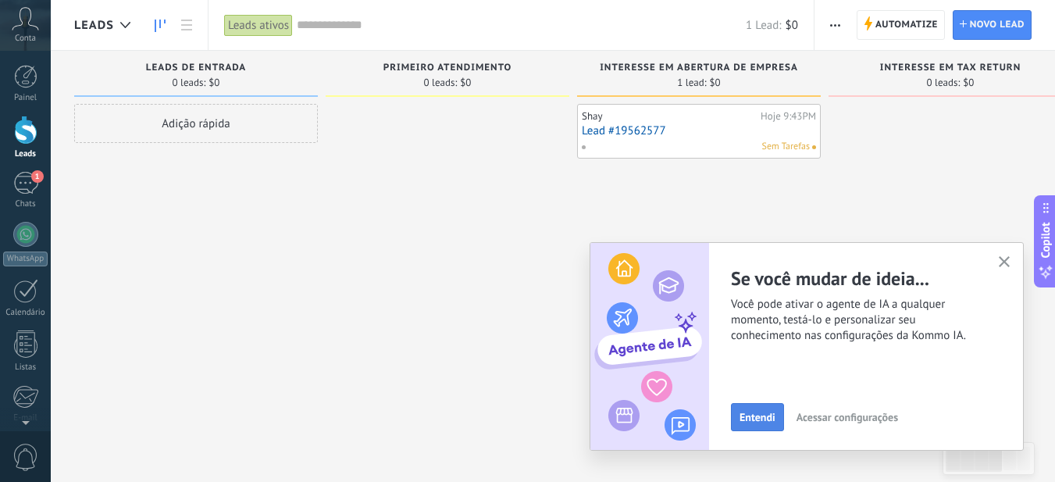 The image size is (1055, 482). Describe the element at coordinates (26, 154) in the screenshot. I see `div: Leads` at that location.